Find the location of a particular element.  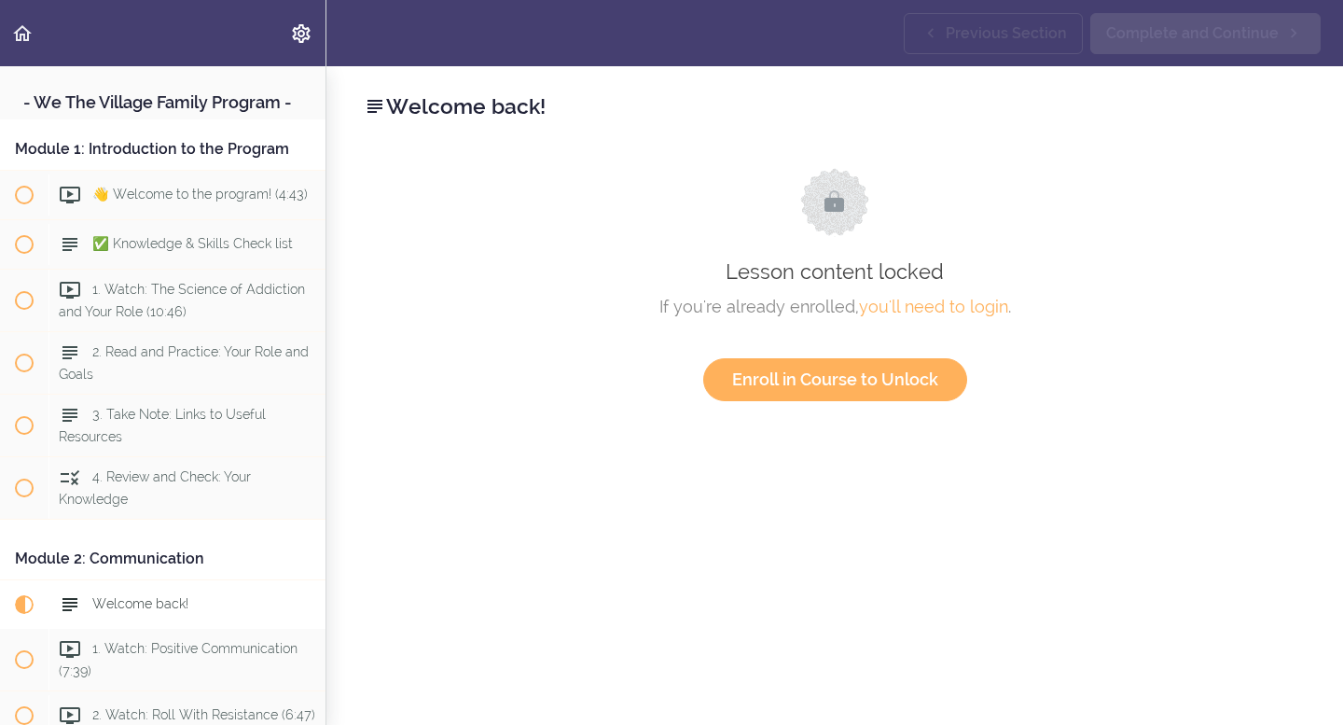

a: Complete and Continue is located at coordinates (1205, 34).